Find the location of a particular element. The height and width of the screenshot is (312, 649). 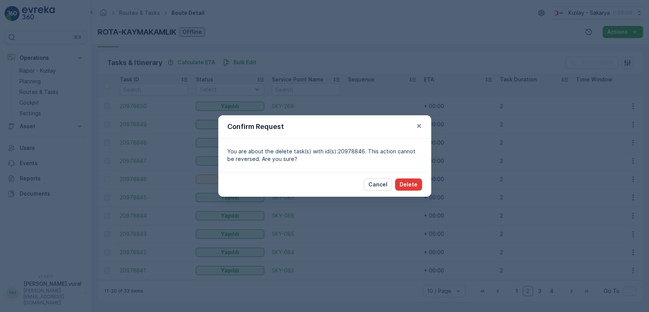

button: Cancel is located at coordinates (378, 184).